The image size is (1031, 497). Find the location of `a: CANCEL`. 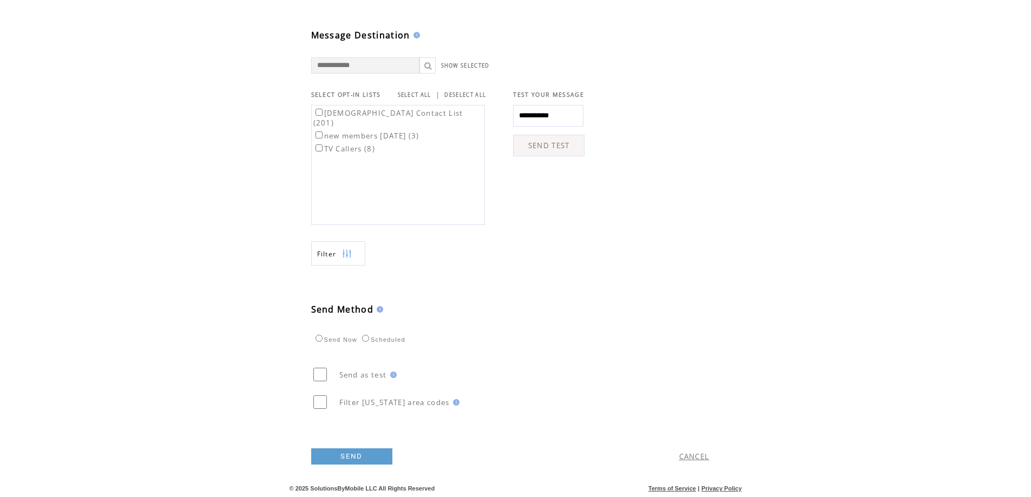

a: CANCEL is located at coordinates (694, 457).